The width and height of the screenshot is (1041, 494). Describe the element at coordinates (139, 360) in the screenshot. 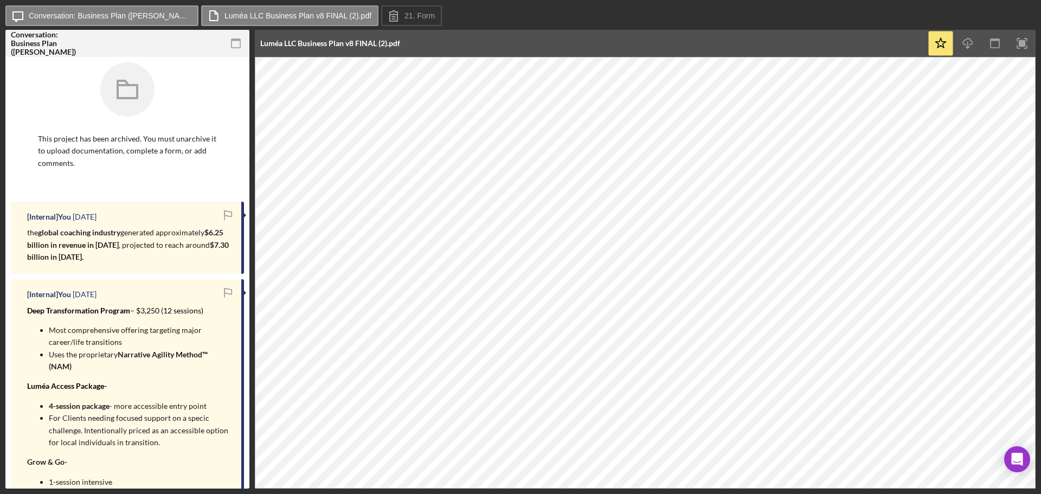

I see `p: Uses the proprietary` at that location.